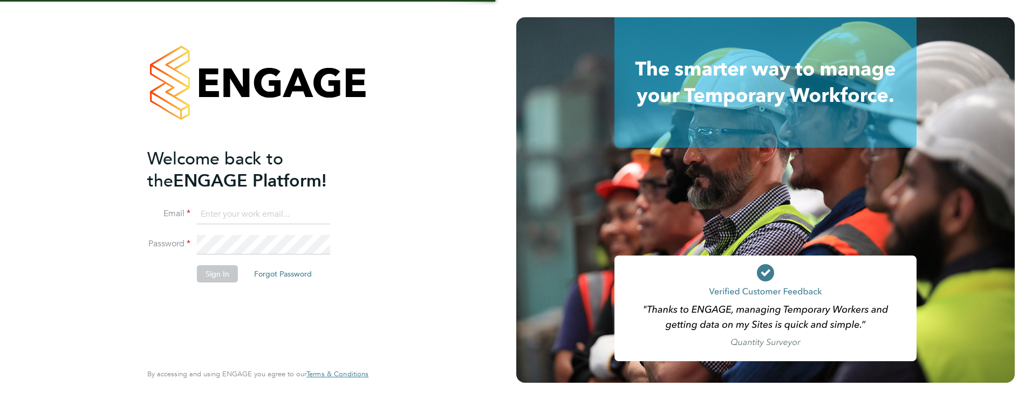  Describe the element at coordinates (169, 214) in the screenshot. I see `label: Email` at that location.